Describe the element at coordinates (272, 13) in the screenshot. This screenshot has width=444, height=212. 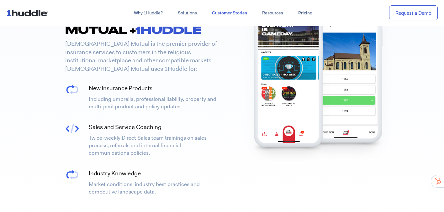
I see `a: Resources` at that location.